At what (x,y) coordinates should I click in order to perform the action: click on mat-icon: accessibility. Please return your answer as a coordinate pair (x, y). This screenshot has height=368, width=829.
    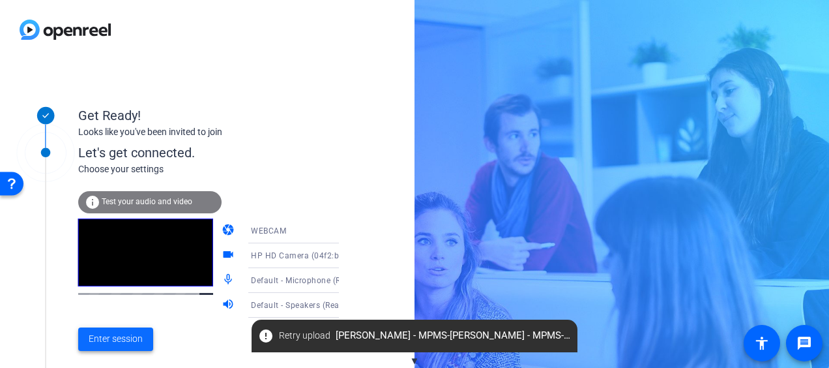
    Looking at the image, I should click on (762, 343).